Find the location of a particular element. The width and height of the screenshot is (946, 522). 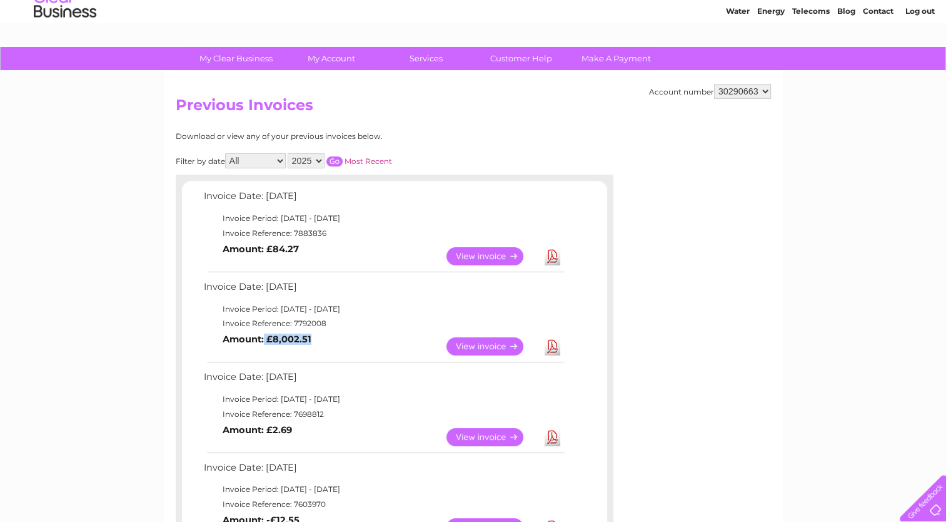

a: Make A Payment is located at coordinates (616, 58).